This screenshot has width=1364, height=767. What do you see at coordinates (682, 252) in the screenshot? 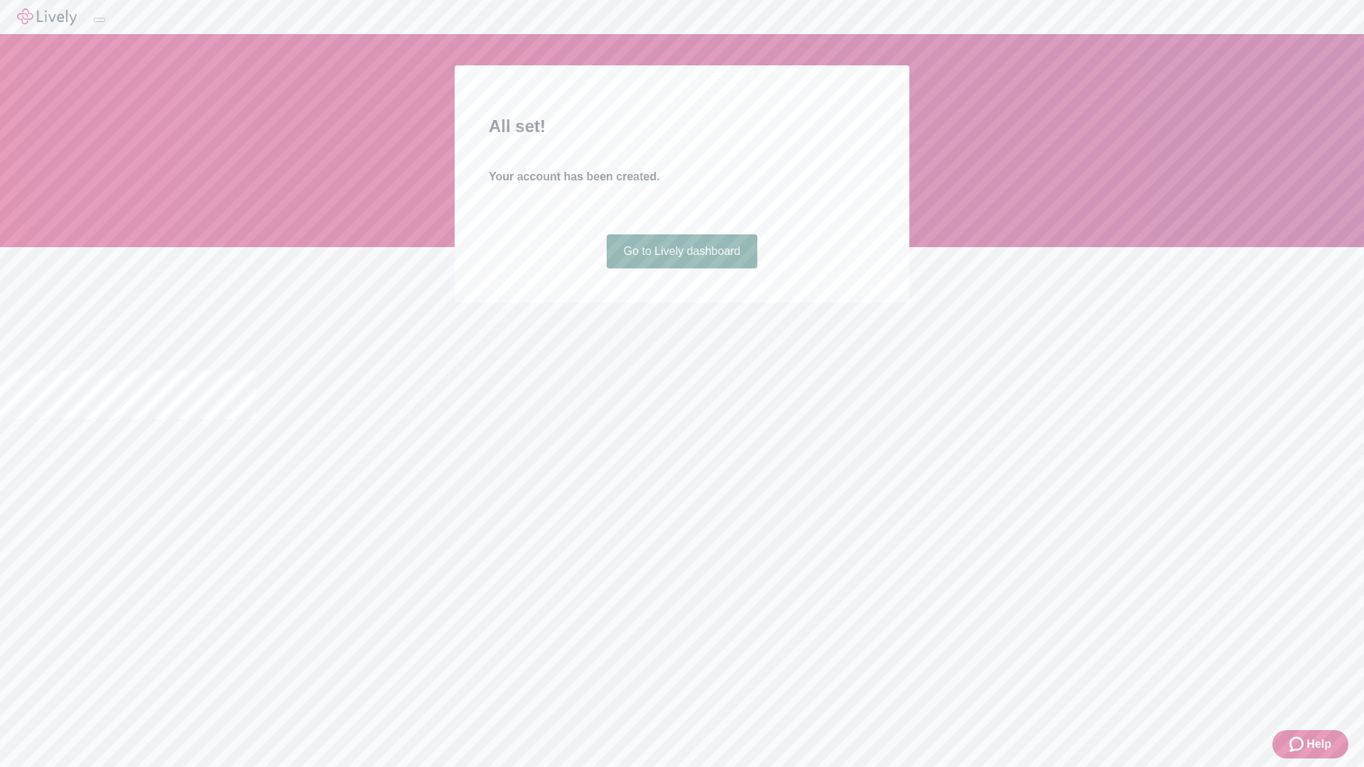
I see `a: Go to Lively dashboard` at bounding box center [682, 252].